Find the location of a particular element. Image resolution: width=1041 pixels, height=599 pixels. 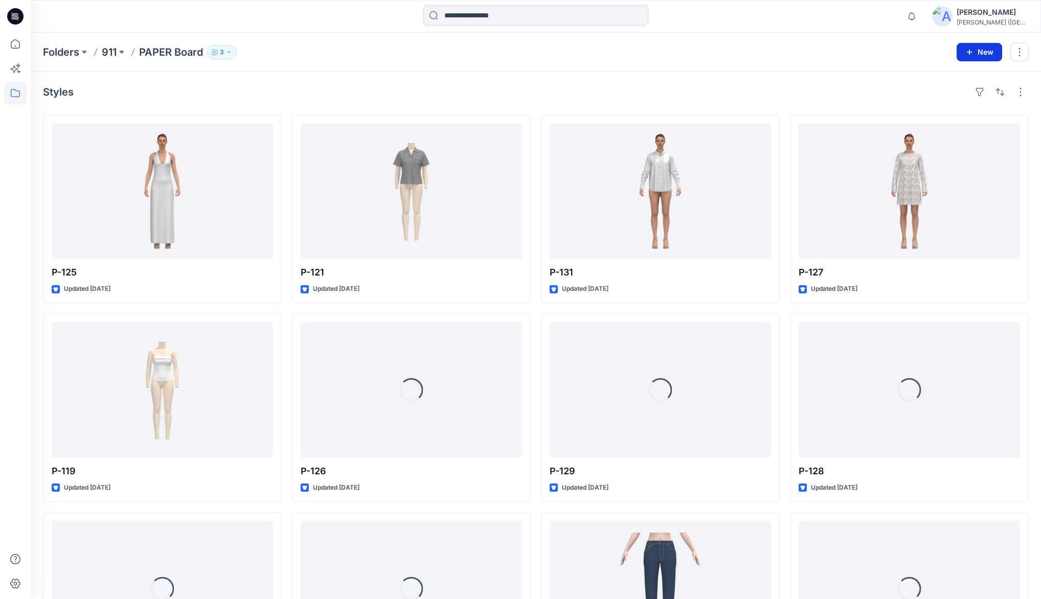

p: P-127 is located at coordinates (909, 273).